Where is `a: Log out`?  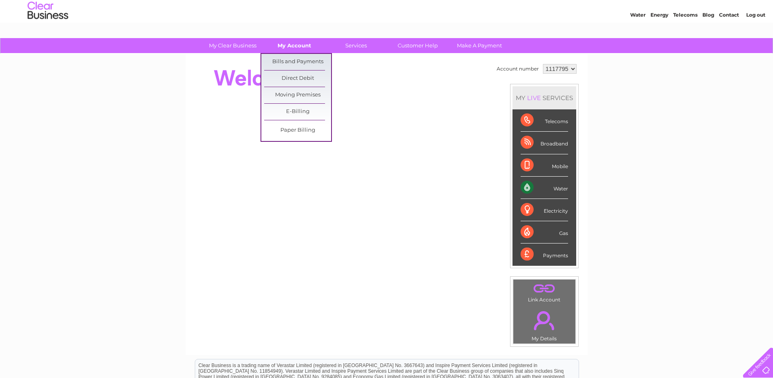 a: Log out is located at coordinates (755, 37).